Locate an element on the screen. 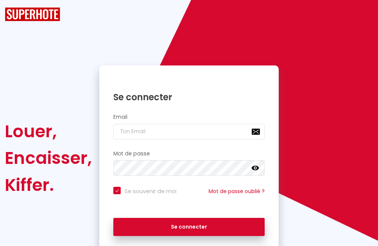 This screenshot has height=246, width=378. h1: Se connecter is located at coordinates (189, 97).